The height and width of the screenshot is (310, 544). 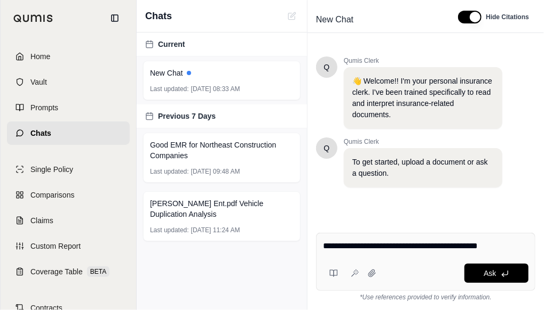 What do you see at coordinates (68, 108) in the screenshot?
I see `a: Prompts` at bounding box center [68, 108].